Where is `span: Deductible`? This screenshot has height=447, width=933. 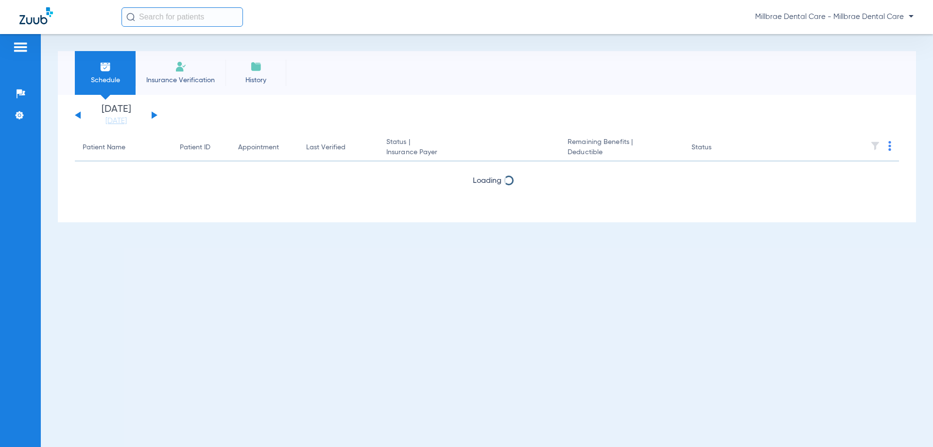 span: Deductible is located at coordinates (622, 152).